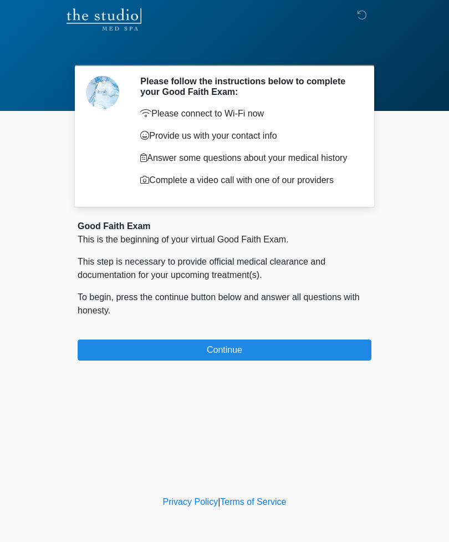  What do you see at coordinates (225, 226) in the screenshot?
I see `div: Good Faith Exam` at bounding box center [225, 226].